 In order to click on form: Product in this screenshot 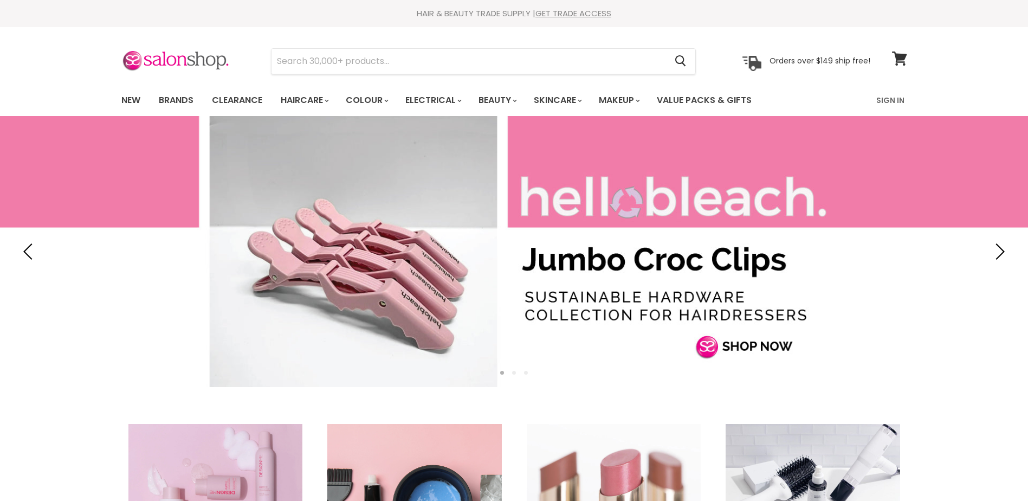, I will do `click(483, 61)`.